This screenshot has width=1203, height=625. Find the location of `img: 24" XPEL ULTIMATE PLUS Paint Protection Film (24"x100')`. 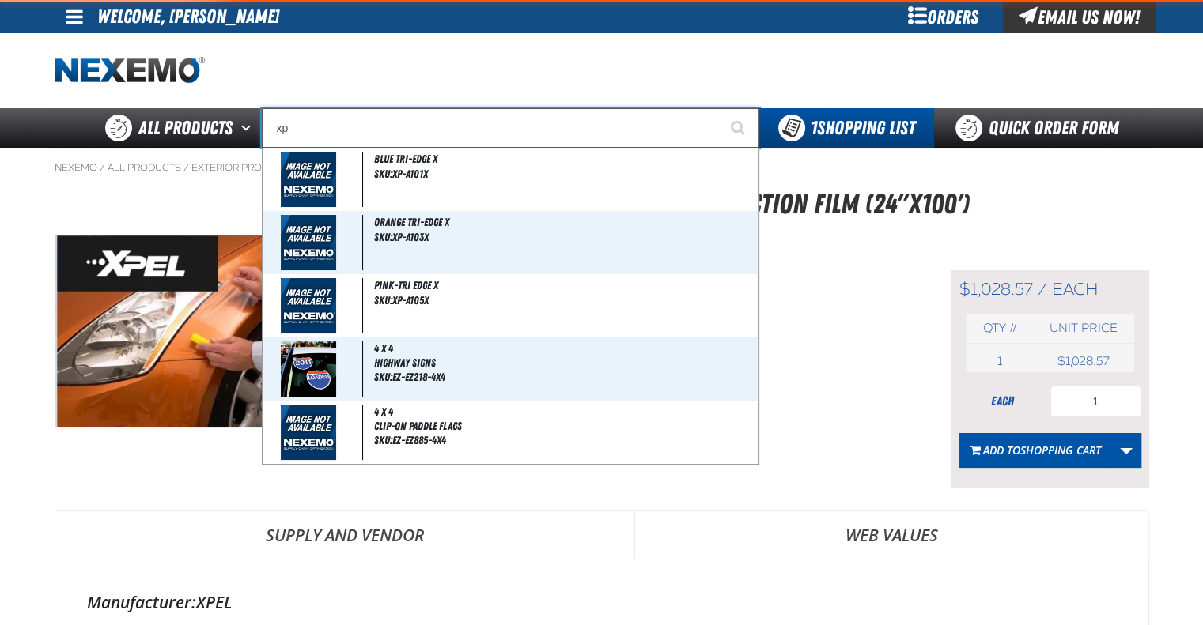

img: 24" XPEL ULTIMATE PLUS Paint Protection Film (24"x100') is located at coordinates (205, 331).